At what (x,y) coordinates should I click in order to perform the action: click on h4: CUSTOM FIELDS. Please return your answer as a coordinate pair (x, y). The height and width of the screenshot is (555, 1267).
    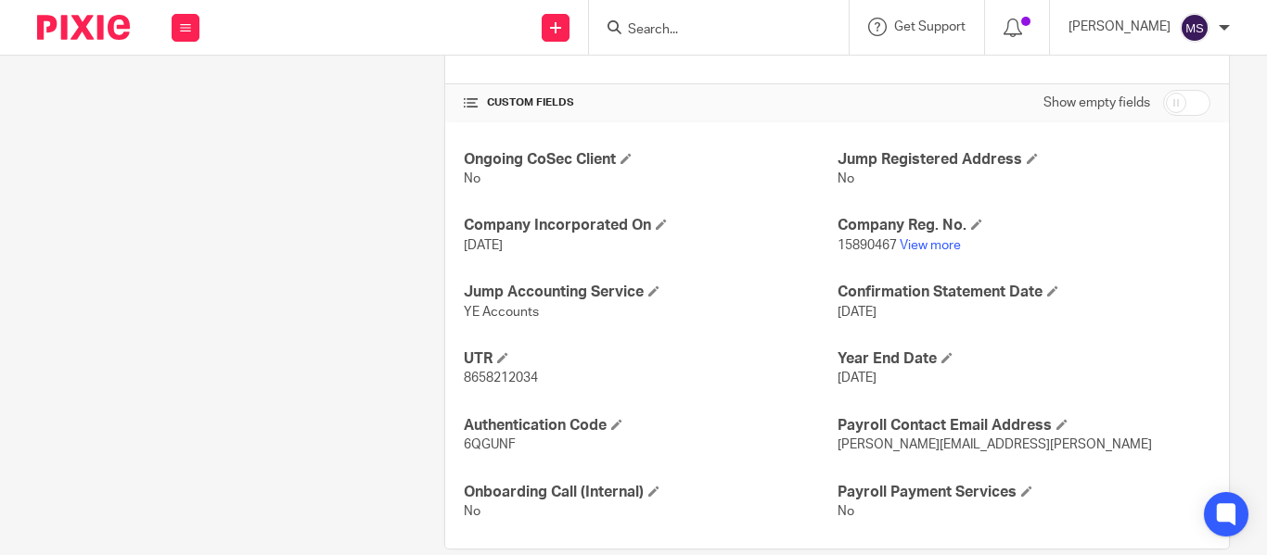
    Looking at the image, I should click on (650, 103).